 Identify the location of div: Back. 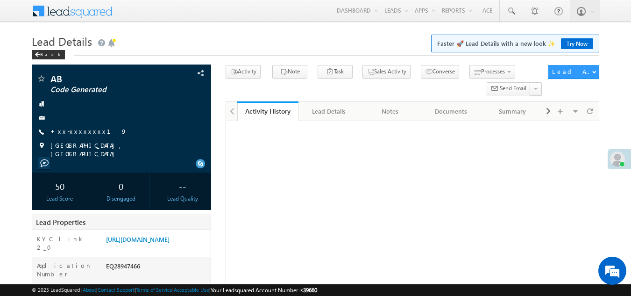
(48, 55).